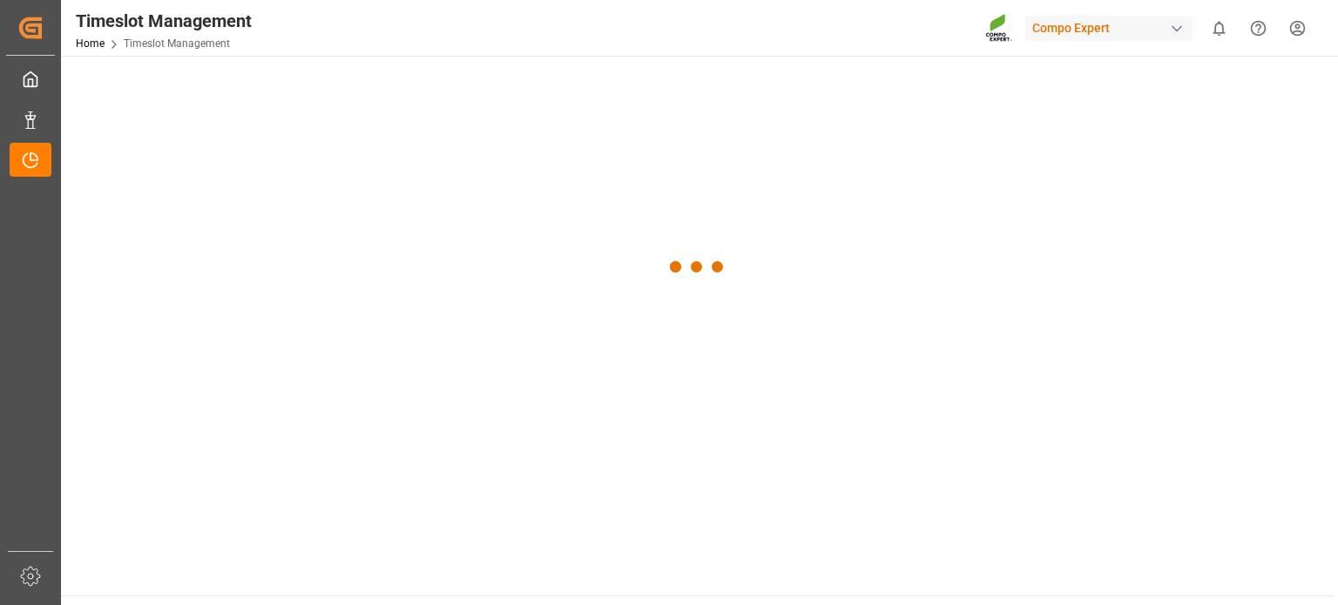 This screenshot has width=1338, height=605. What do you see at coordinates (999, 28) in the screenshot?
I see `img: Screenshot%202023-09-29%20at%2010.02.21.png_1712312052.png` at bounding box center [999, 28].